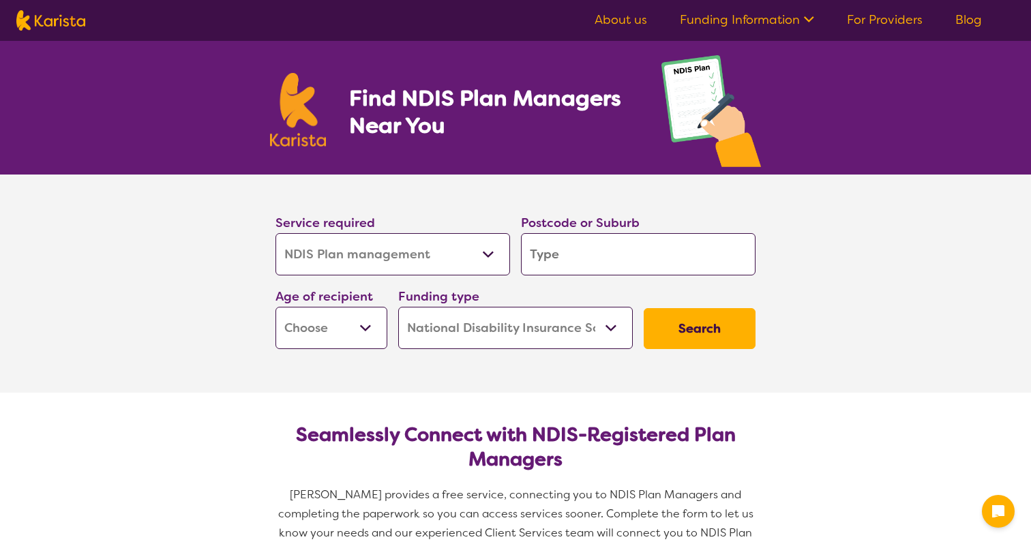  I want to click on h2: Seamlessly Connect with NDIS-Registered Plan Managers, so click(516, 448).